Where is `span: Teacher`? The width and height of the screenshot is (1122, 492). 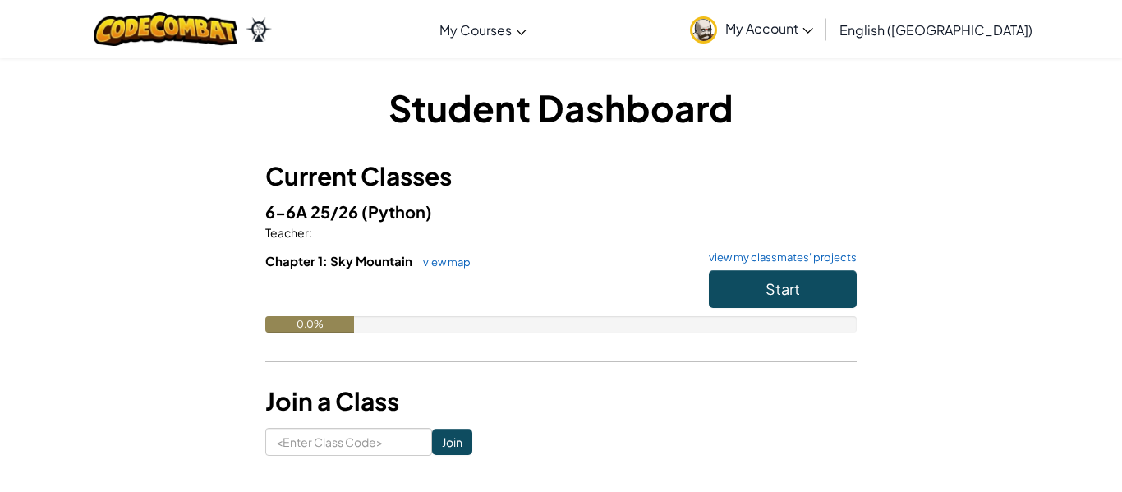 span: Teacher is located at coordinates (287, 232).